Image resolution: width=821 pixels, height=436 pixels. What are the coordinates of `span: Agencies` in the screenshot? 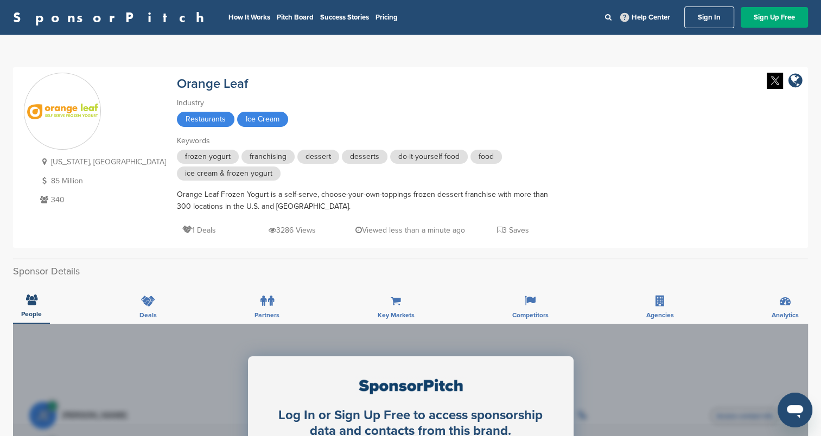 It's located at (660, 315).